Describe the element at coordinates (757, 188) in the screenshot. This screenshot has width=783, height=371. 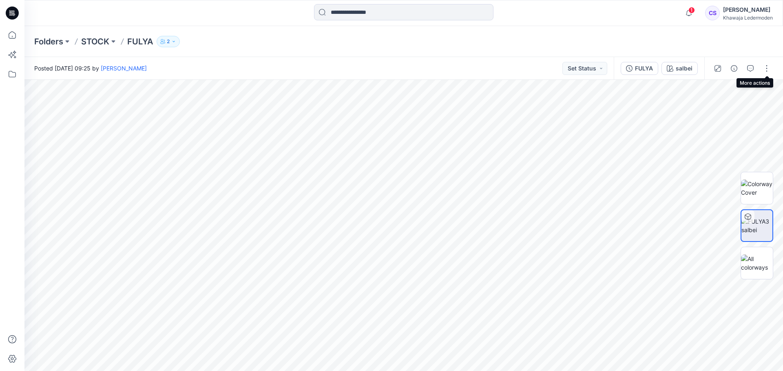
I see `img: Colorway Cover` at that location.